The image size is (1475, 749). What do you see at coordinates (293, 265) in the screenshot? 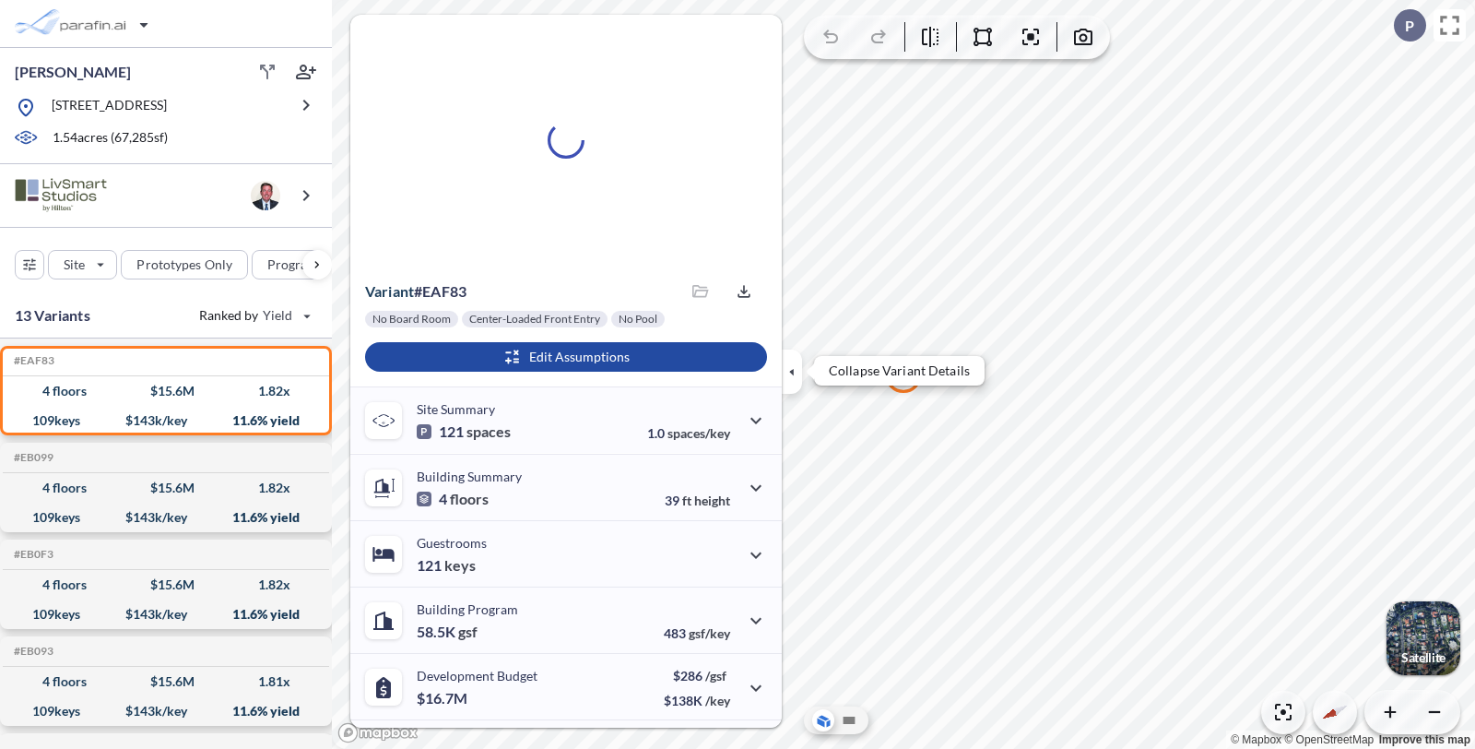
I see `p: Program` at bounding box center [293, 265].